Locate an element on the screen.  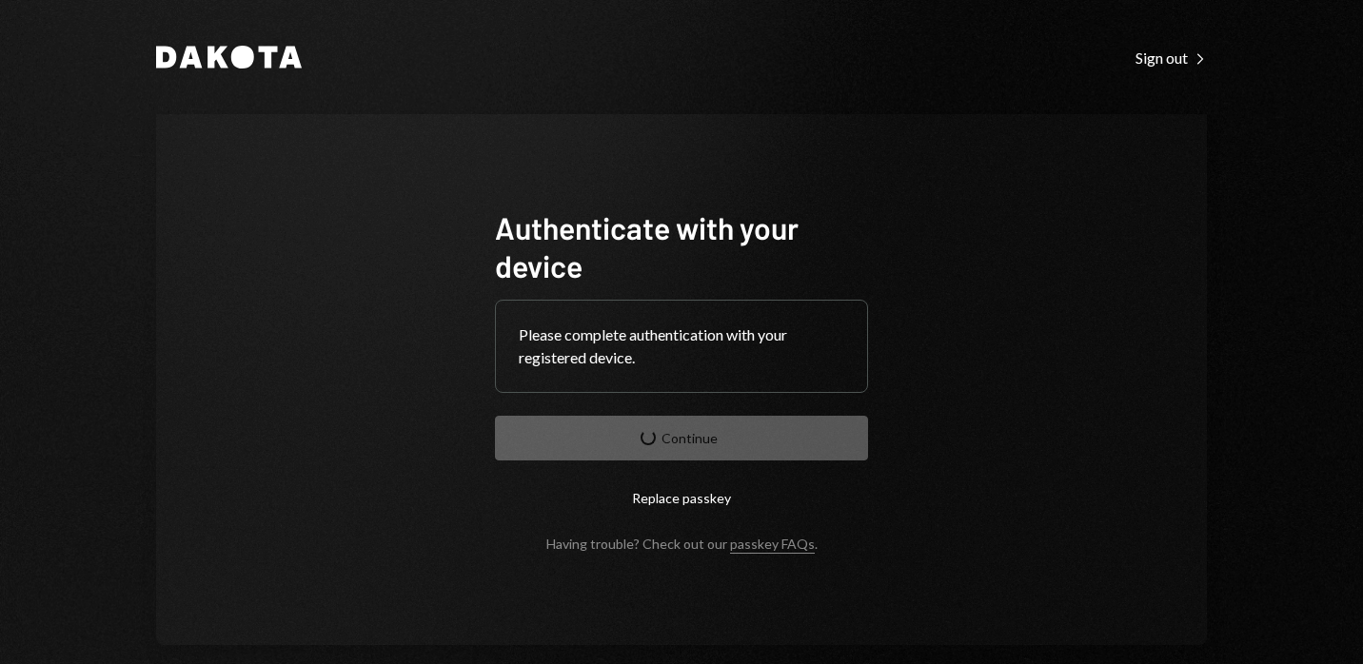
div: Sign out is located at coordinates (1171, 58).